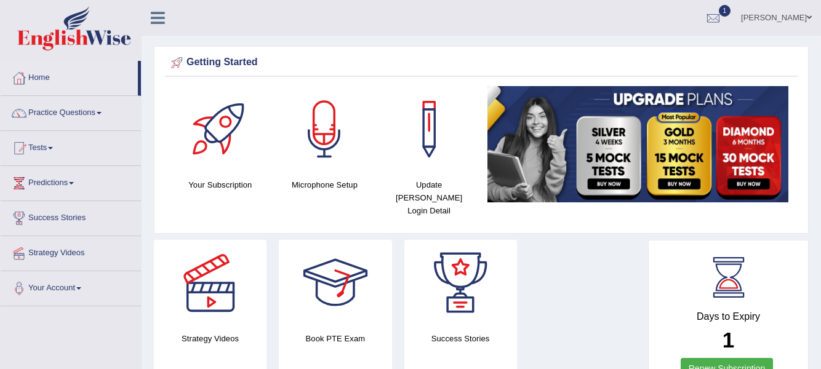 Image resolution: width=821 pixels, height=369 pixels. What do you see at coordinates (71, 111) in the screenshot?
I see `a: Practice Questions` at bounding box center [71, 111].